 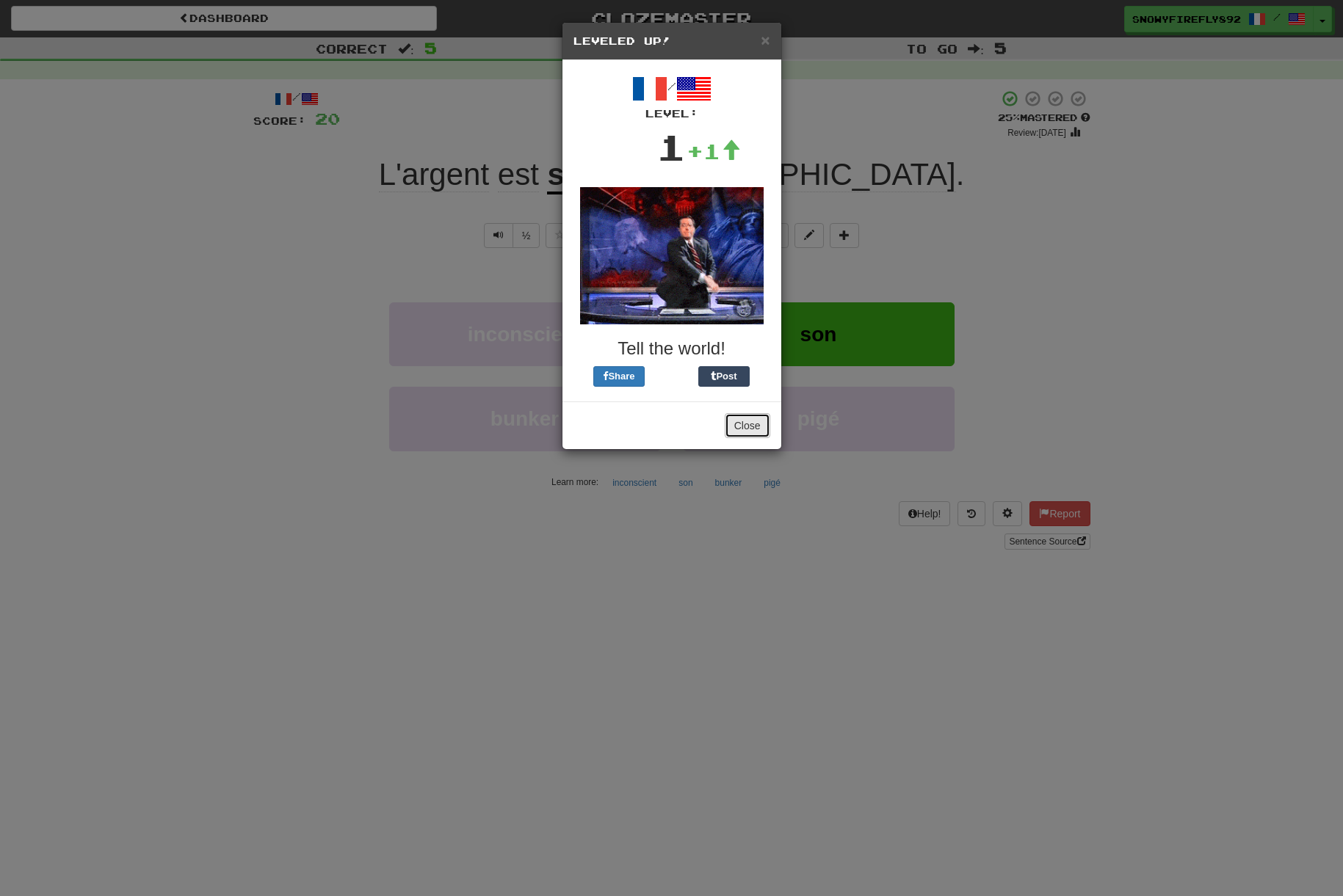 I want to click on h3: Tell the world!, so click(x=672, y=349).